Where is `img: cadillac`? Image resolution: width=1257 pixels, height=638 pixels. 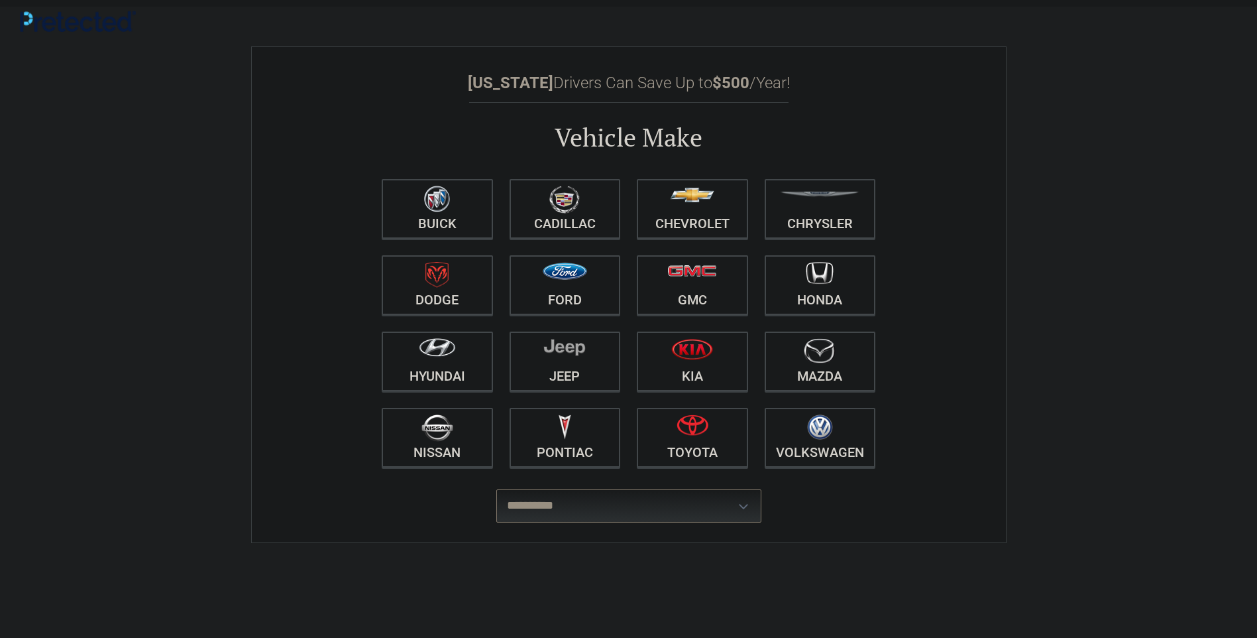
img: cadillac is located at coordinates (565, 199).